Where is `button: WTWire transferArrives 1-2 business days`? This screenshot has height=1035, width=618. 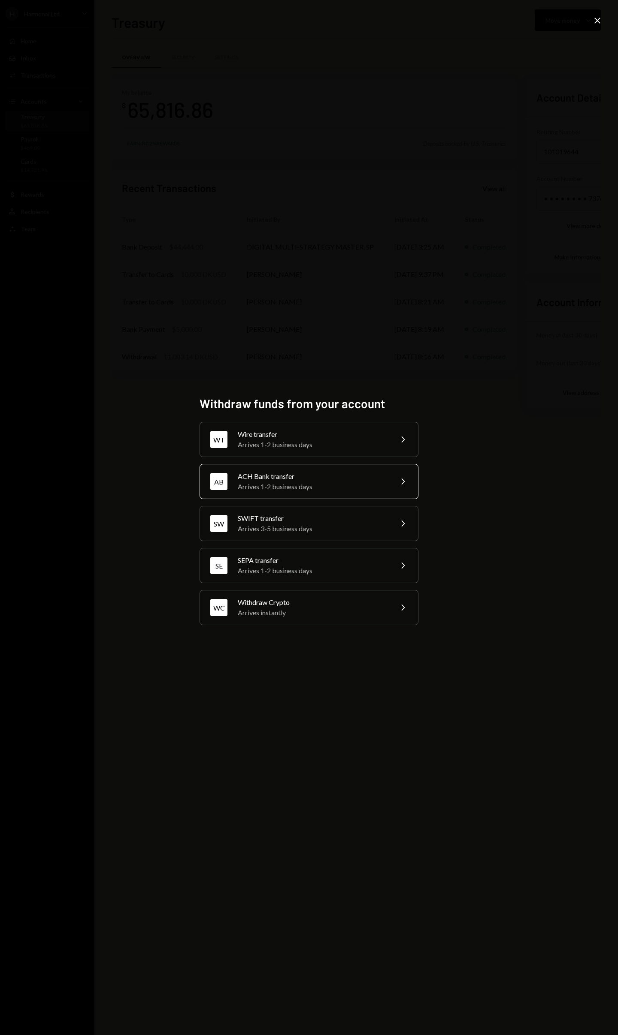
button: WTWire transferArrives 1-2 business days is located at coordinates (309, 440).